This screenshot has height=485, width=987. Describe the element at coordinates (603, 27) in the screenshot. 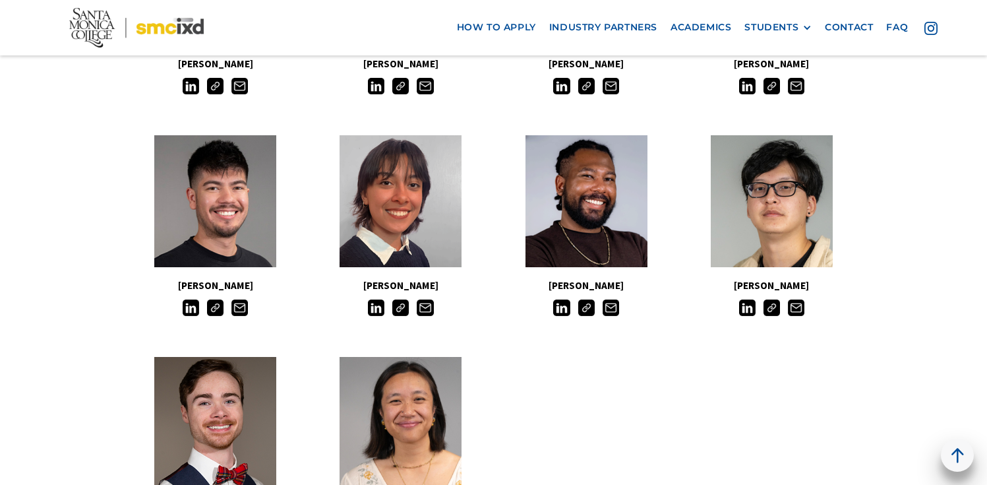

I see `a: industry partners` at that location.